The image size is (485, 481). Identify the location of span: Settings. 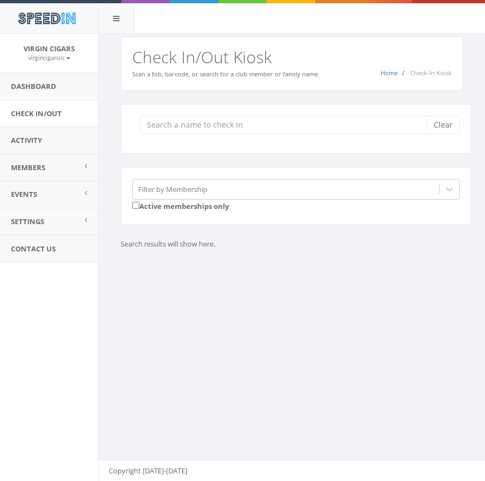
(27, 222).